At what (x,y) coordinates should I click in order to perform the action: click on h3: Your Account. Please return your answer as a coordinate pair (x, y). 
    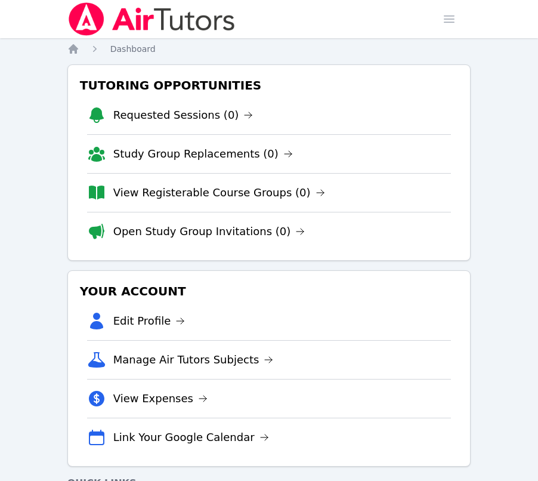
    Looking at the image, I should click on (269, 291).